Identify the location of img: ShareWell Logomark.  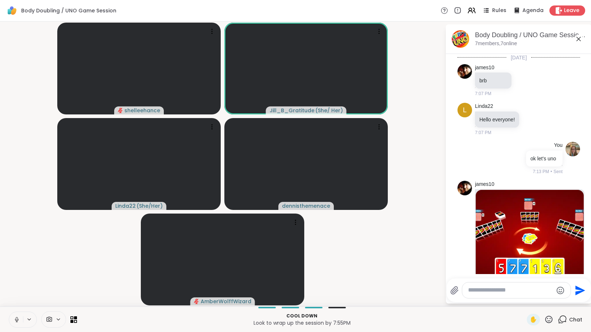
(12, 11).